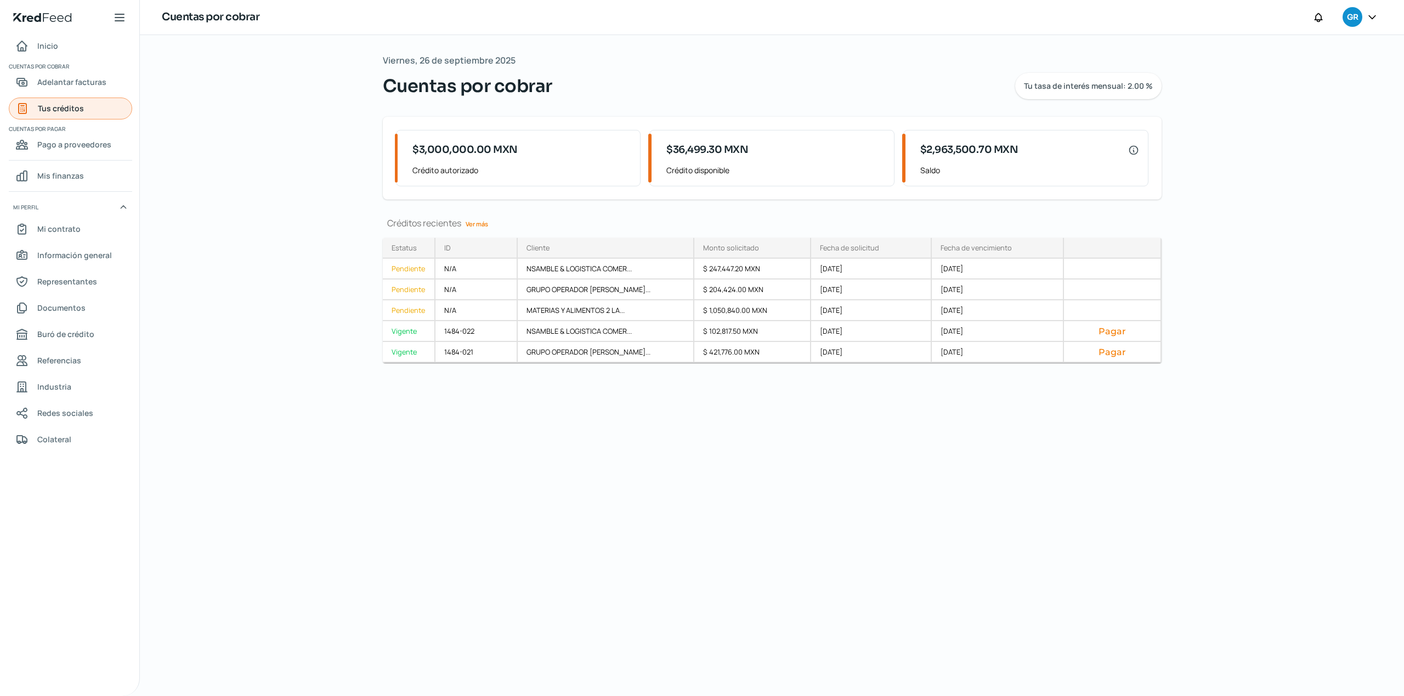 The height and width of the screenshot is (696, 1404). Describe the element at coordinates (70, 109) in the screenshot. I see `a: Tus créditos` at that location.